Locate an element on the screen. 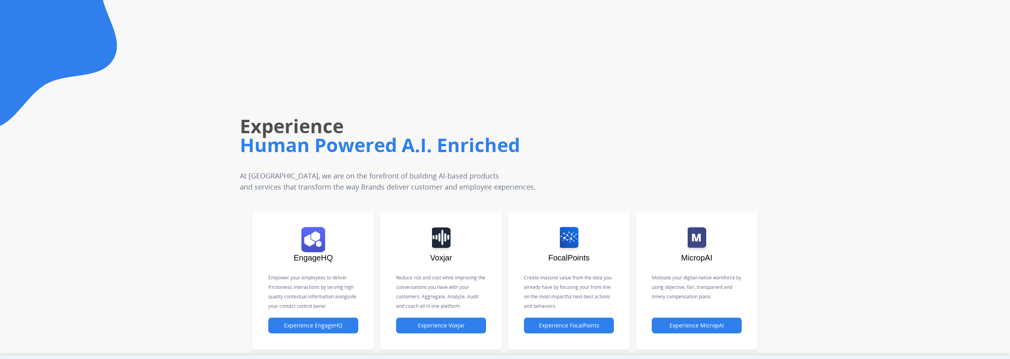 The width and height of the screenshot is (1010, 359). a: Experience EngageHQ is located at coordinates (313, 326).